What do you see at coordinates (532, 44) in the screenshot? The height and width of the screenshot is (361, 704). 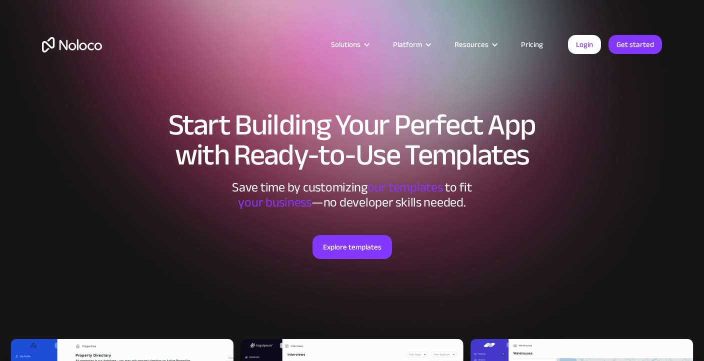 I see `a: Pricing` at bounding box center [532, 44].